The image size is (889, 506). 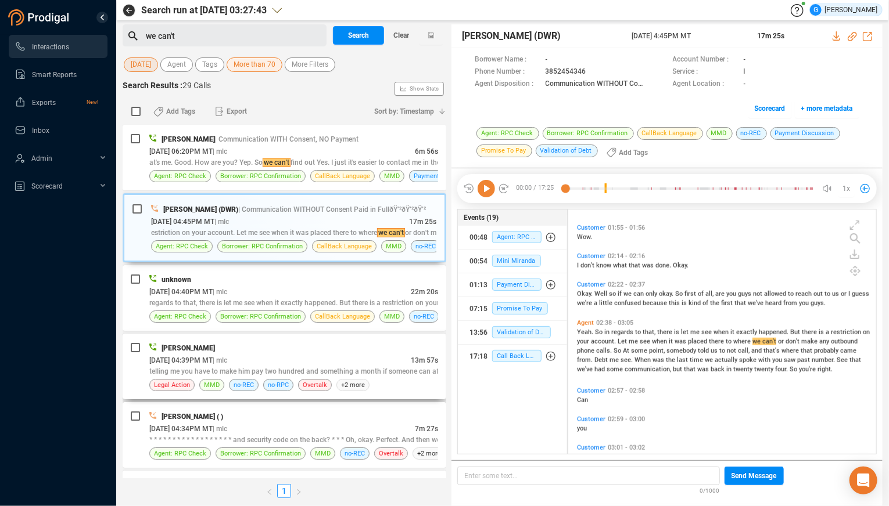 I want to click on span: from., so click(x=585, y=360).